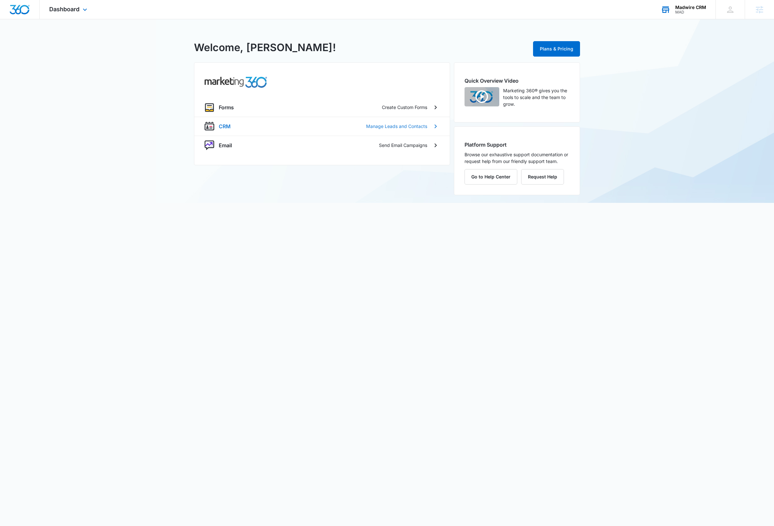  Describe the element at coordinates (557, 49) in the screenshot. I see `button: Plans & Pricing` at that location.